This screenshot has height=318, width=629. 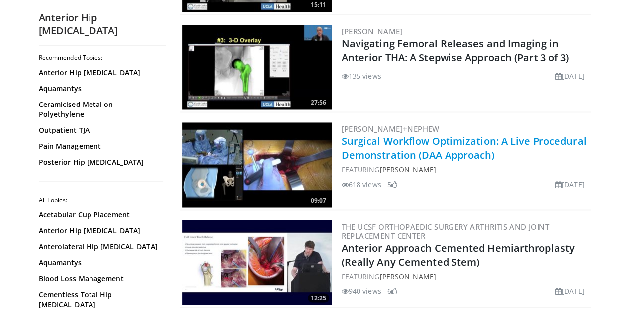 I want to click on a: Navigating Femoral Releases and Imaging in Anterior THA: A Stepwise Approach (Part 3 of 3), so click(x=455, y=50).